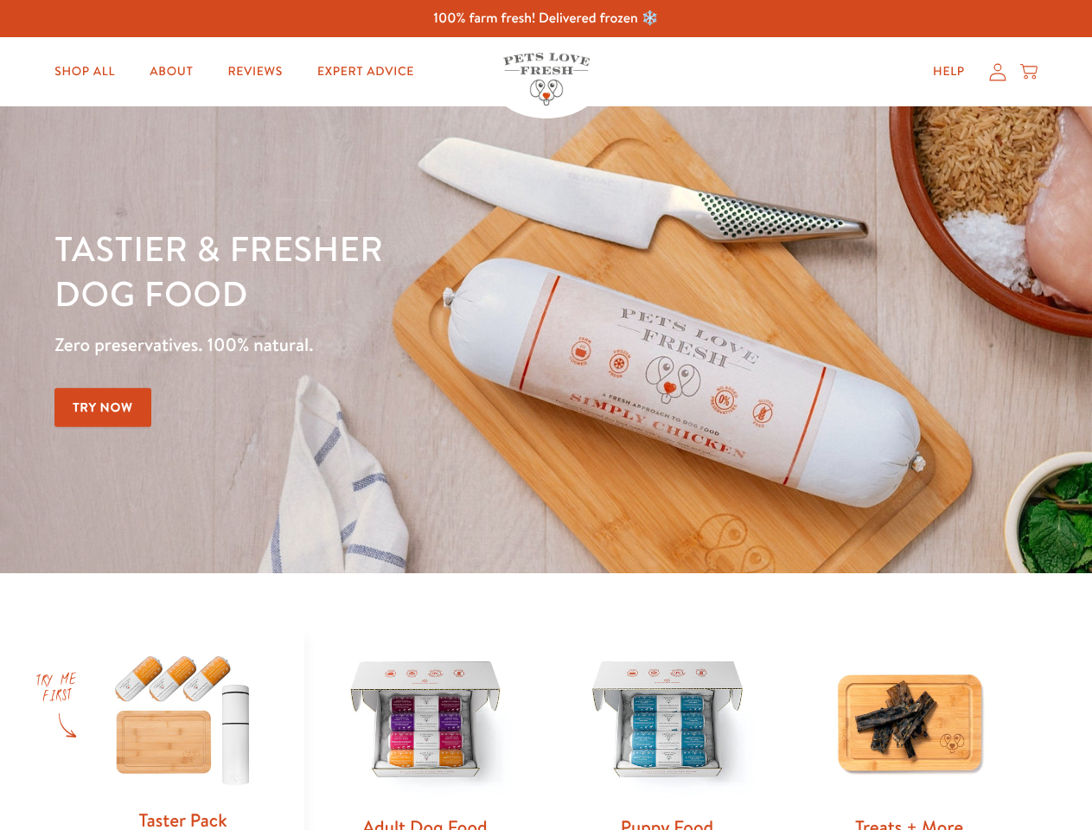 Image resolution: width=1092 pixels, height=830 pixels. What do you see at coordinates (547, 79) in the screenshot?
I see `img: Pets Love Fresh` at bounding box center [547, 79].